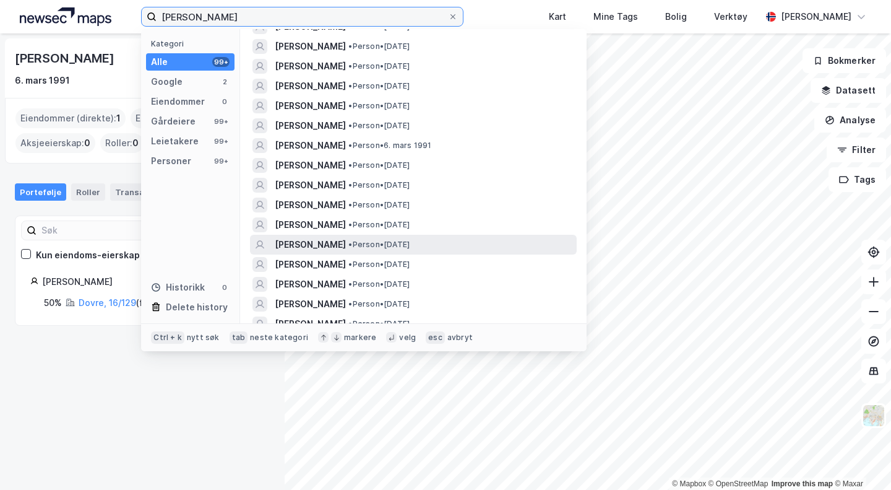  Describe the element at coordinates (173, 121) in the screenshot. I see `div: Gårdeiere` at that location.